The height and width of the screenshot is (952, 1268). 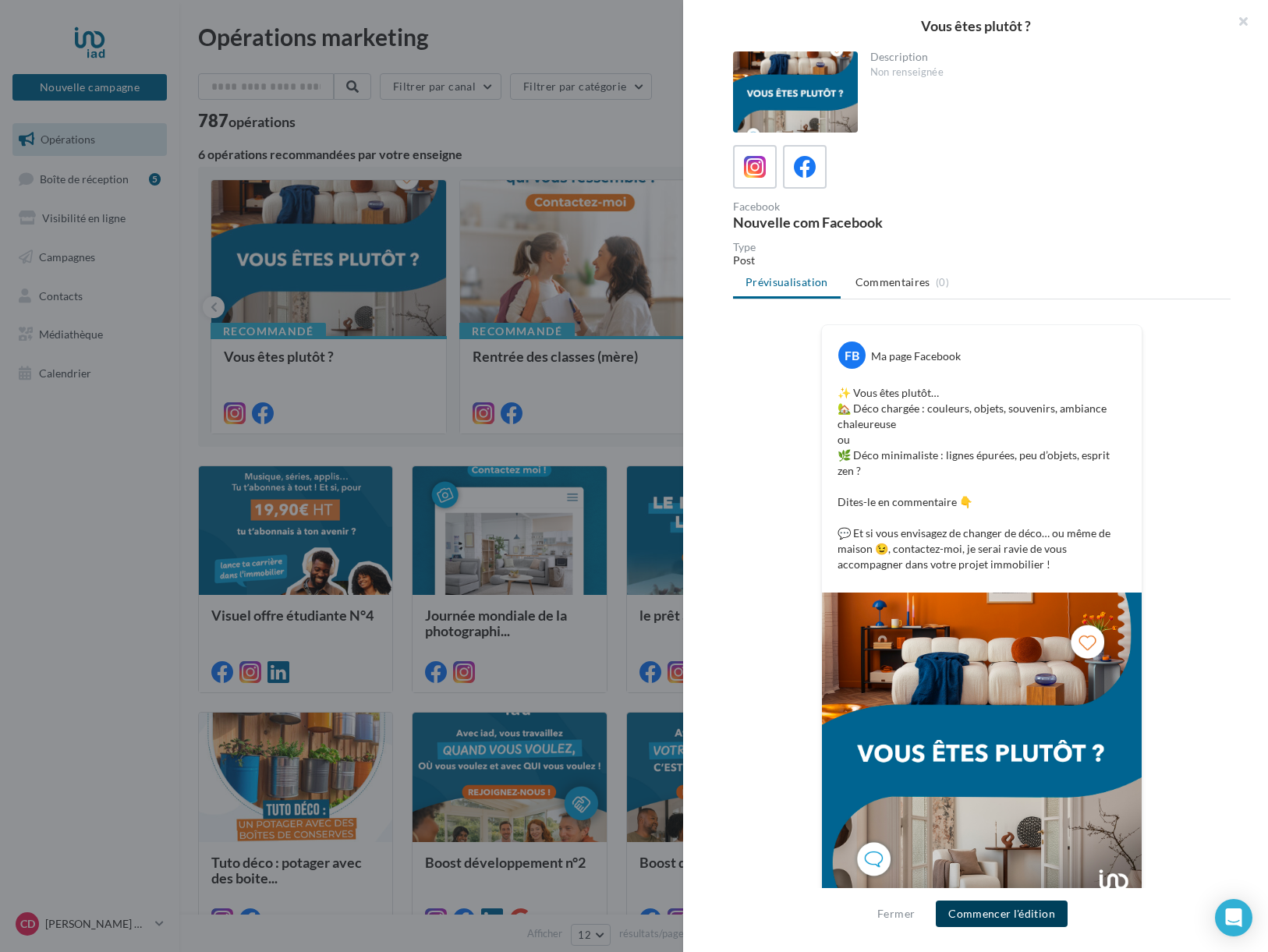 What do you see at coordinates (1001, 914) in the screenshot?
I see `button: Commencer l'édition` at bounding box center [1001, 914].